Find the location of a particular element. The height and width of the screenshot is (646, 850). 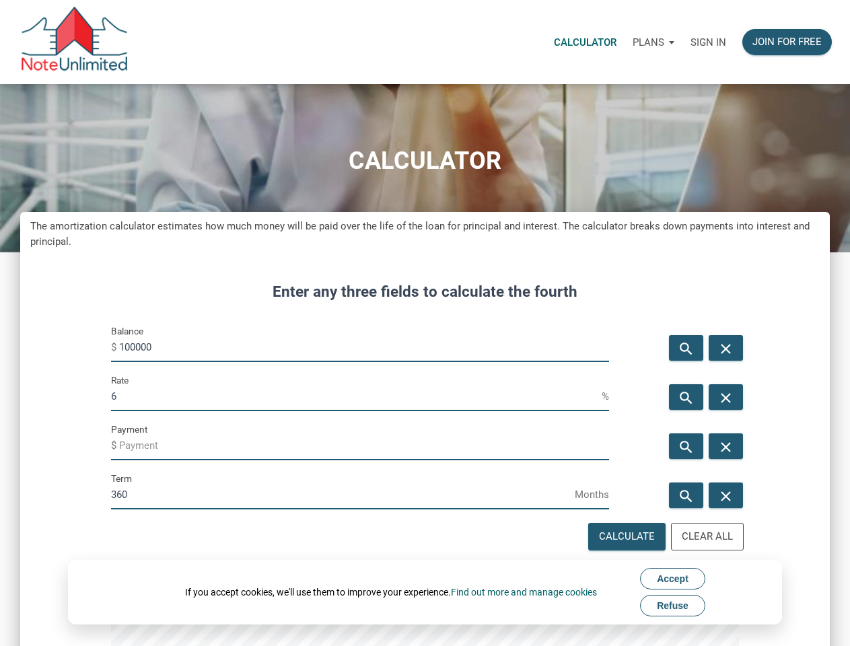

a: Sign in is located at coordinates (708, 42).